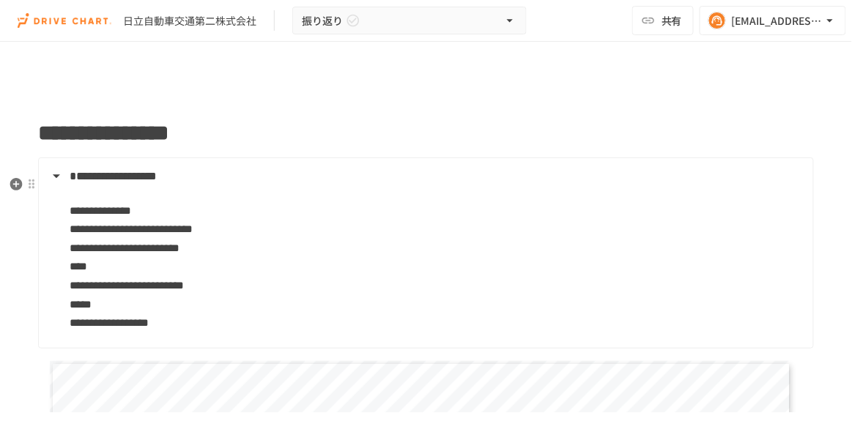 The width and height of the screenshot is (852, 443). Describe the element at coordinates (672, 21) in the screenshot. I see `span: 共有` at that location.